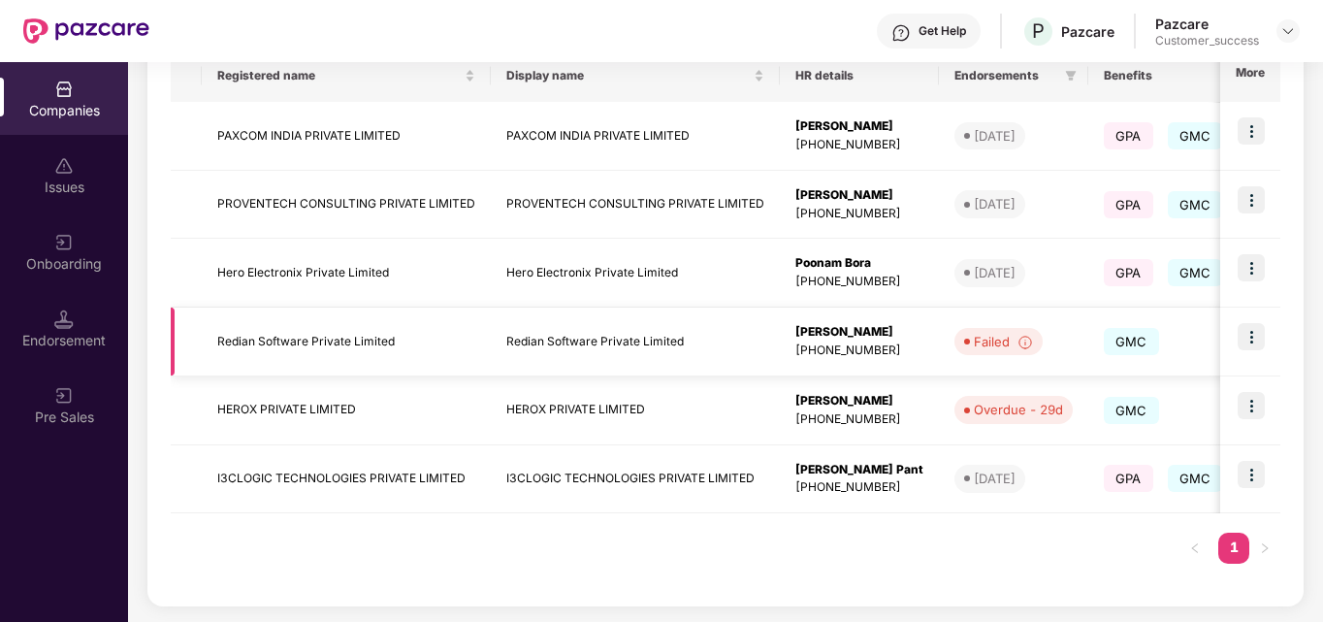 The image size is (1323, 622). I want to click on div: Get Help, so click(942, 31).